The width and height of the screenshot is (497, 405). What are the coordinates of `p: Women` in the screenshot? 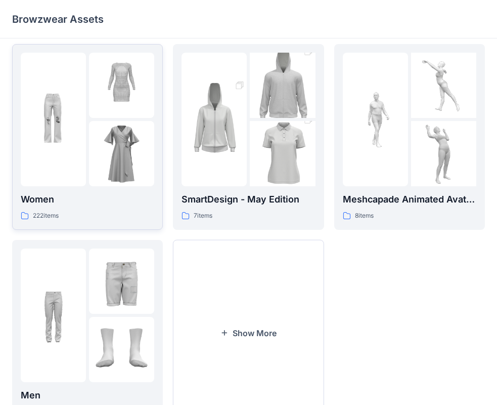 It's located at (87, 199).